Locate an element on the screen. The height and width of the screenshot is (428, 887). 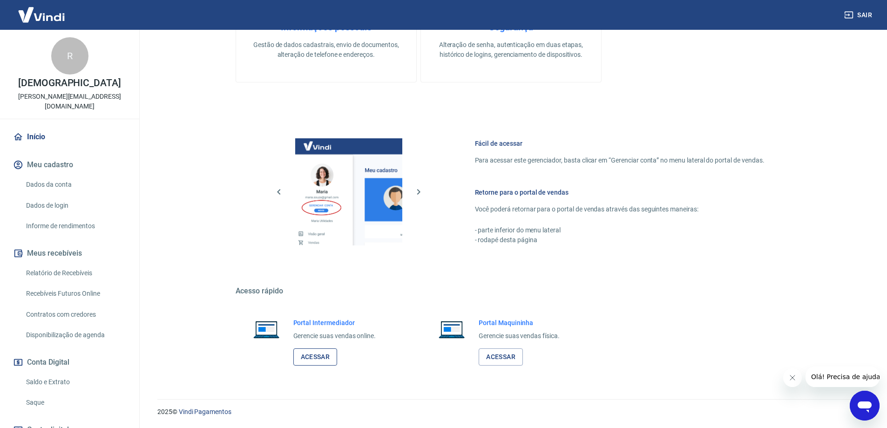
a: Vindi Pagamentos is located at coordinates (205, 412).